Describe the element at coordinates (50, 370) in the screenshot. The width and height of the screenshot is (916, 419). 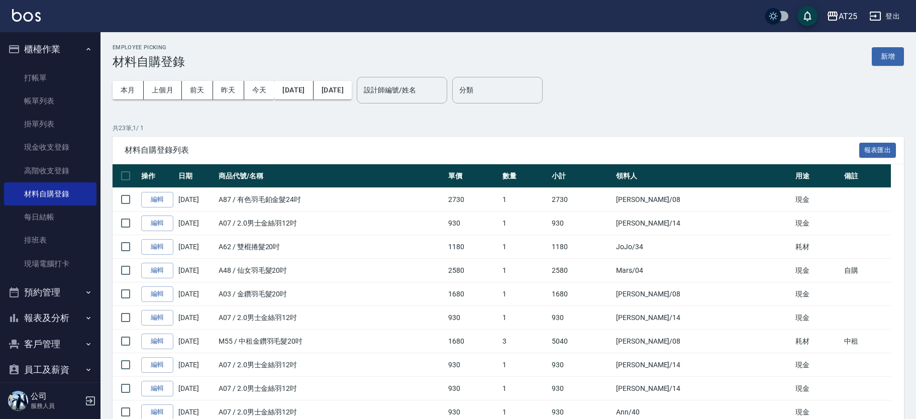
I see `button: 員工及薪資` at that location.